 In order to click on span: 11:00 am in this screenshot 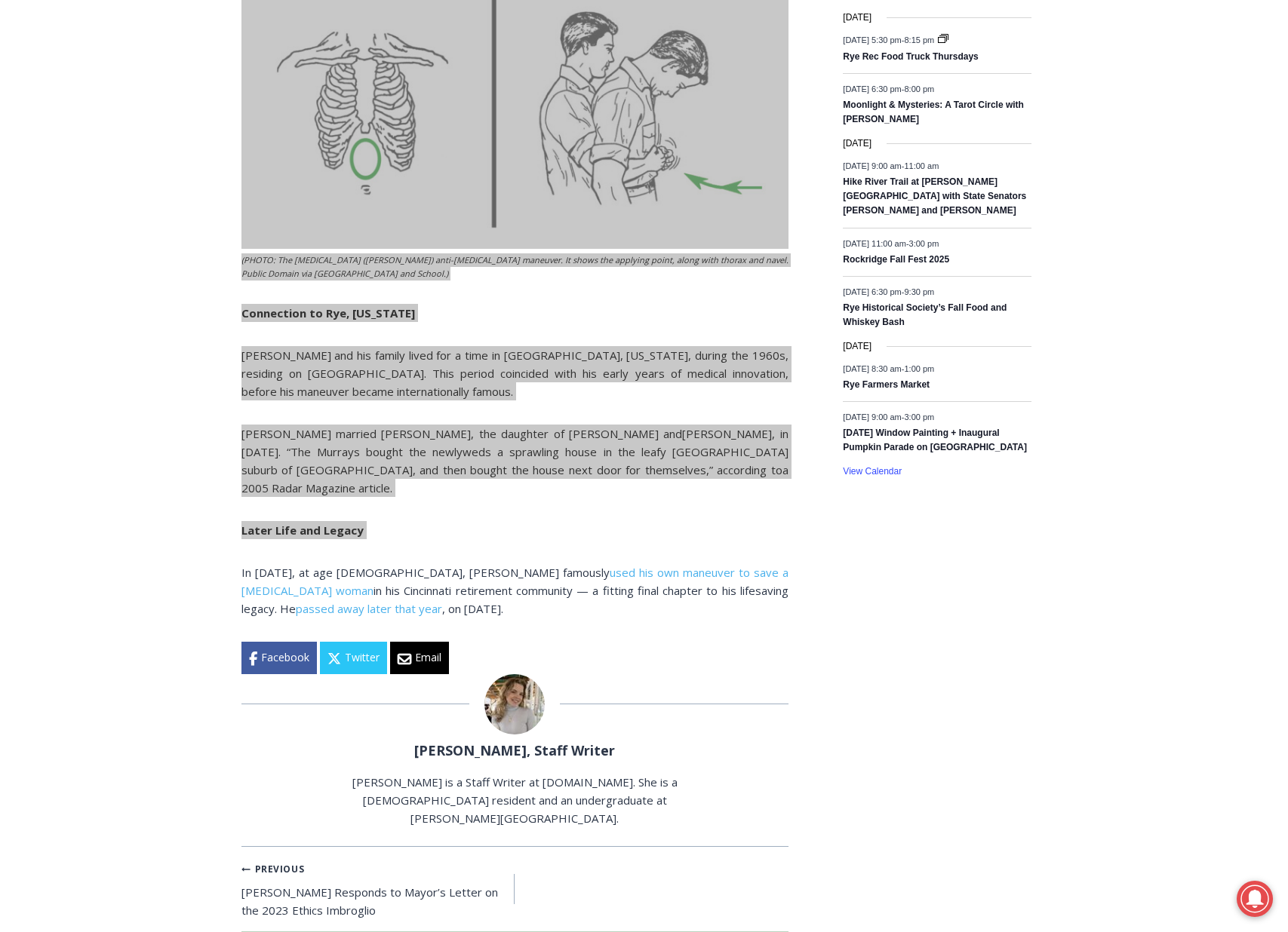, I will do `click(921, 165)`.